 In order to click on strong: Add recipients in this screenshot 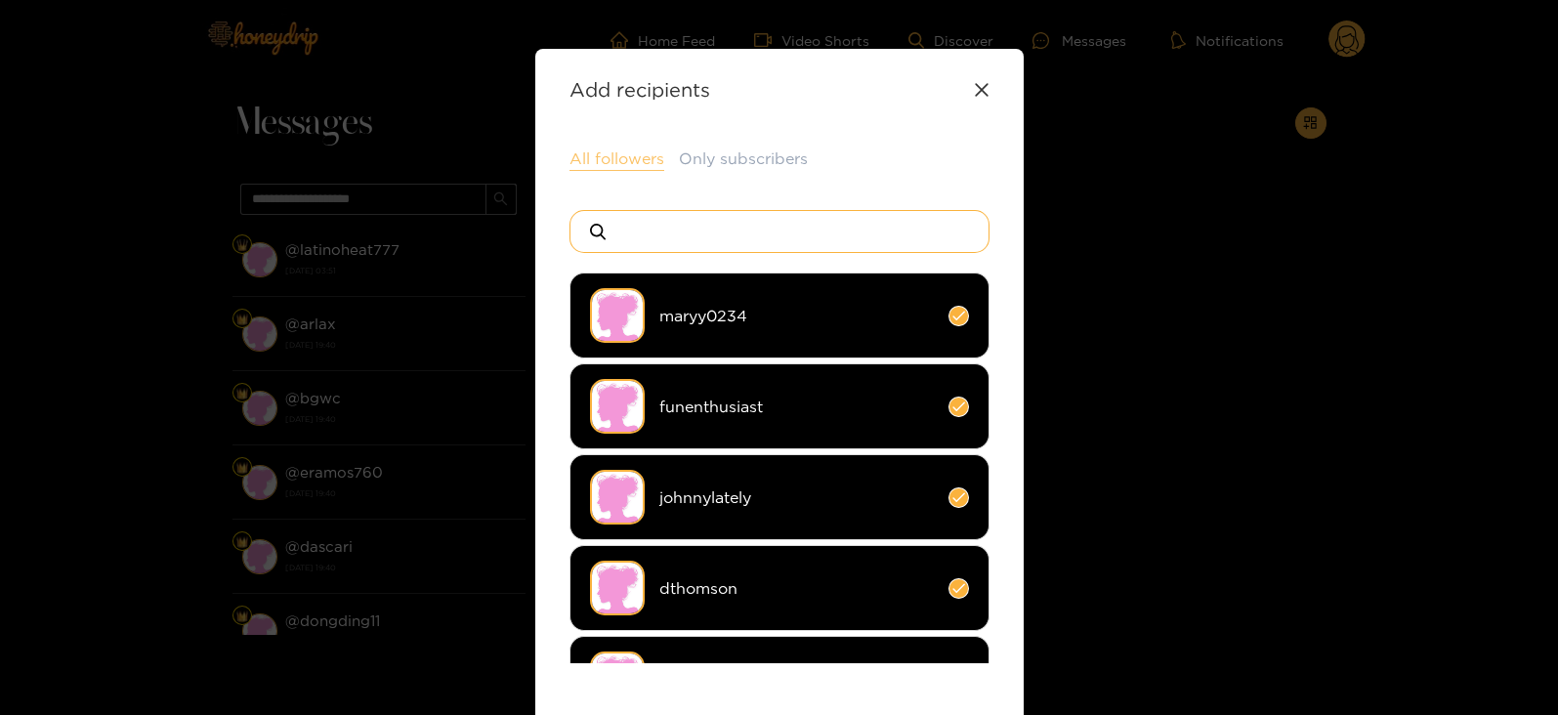, I will do `click(640, 89)`.